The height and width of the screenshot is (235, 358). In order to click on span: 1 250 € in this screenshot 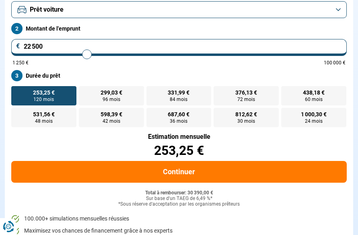, I will do `click(21, 63)`.